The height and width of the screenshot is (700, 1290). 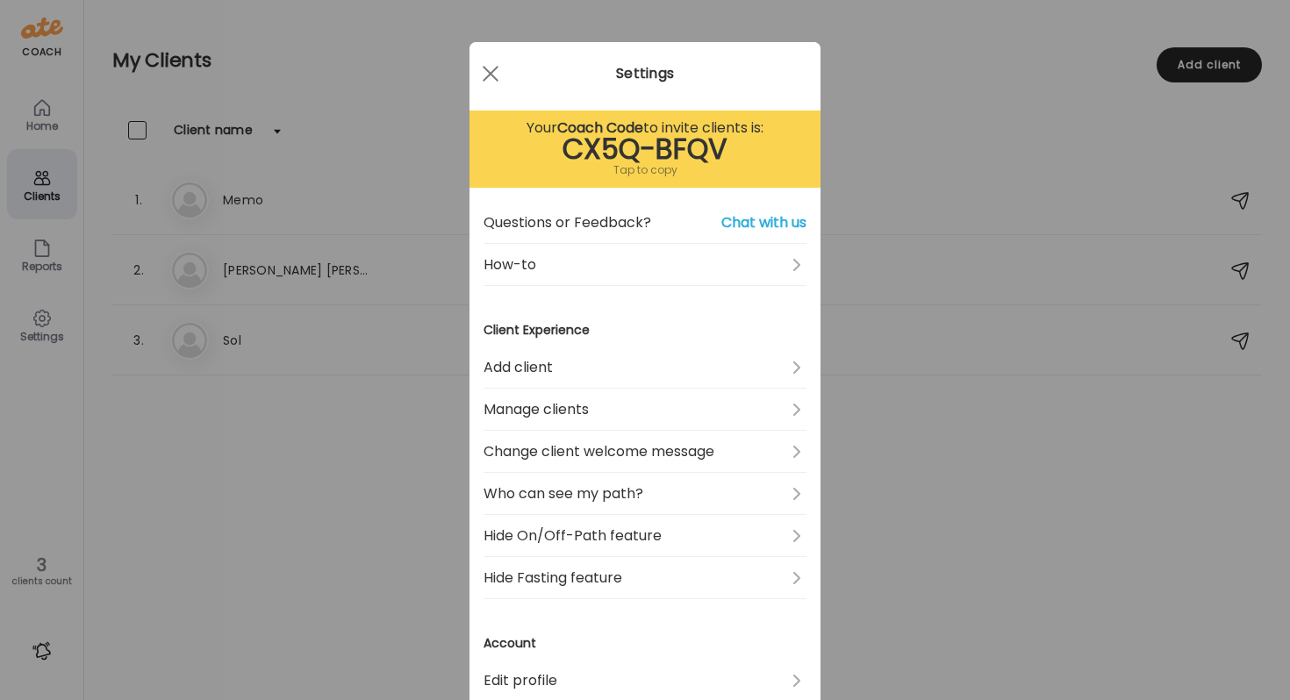 What do you see at coordinates (600, 127) in the screenshot?
I see `b: Coach Code` at bounding box center [600, 127].